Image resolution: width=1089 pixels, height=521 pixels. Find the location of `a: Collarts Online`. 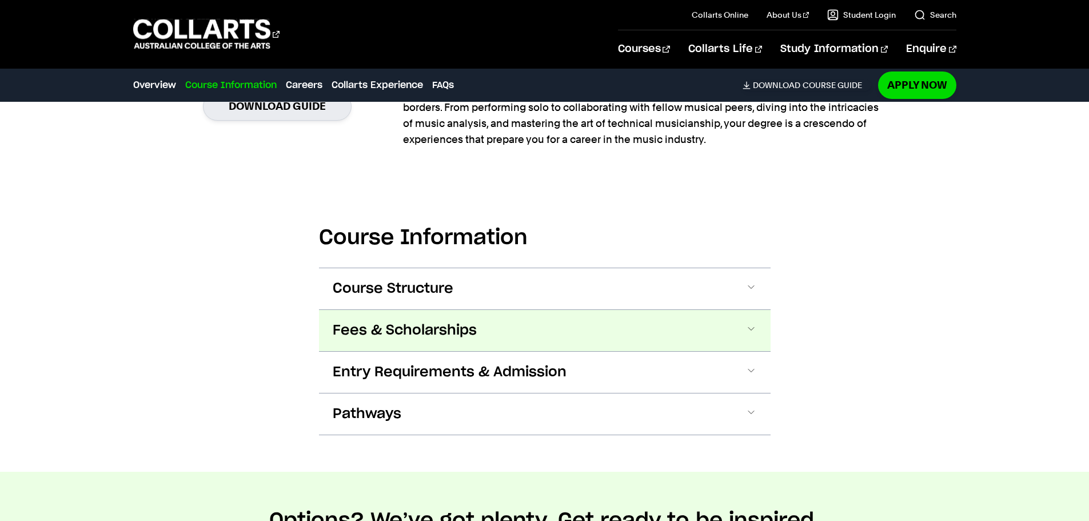

a: Collarts Online is located at coordinates (720, 15).